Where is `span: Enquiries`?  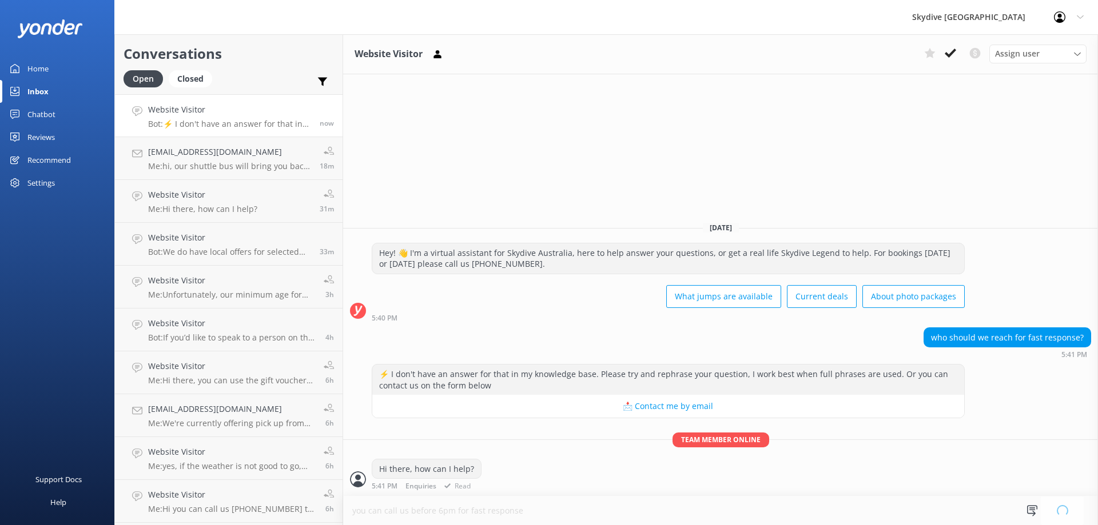 span: Enquiries is located at coordinates (421, 487).